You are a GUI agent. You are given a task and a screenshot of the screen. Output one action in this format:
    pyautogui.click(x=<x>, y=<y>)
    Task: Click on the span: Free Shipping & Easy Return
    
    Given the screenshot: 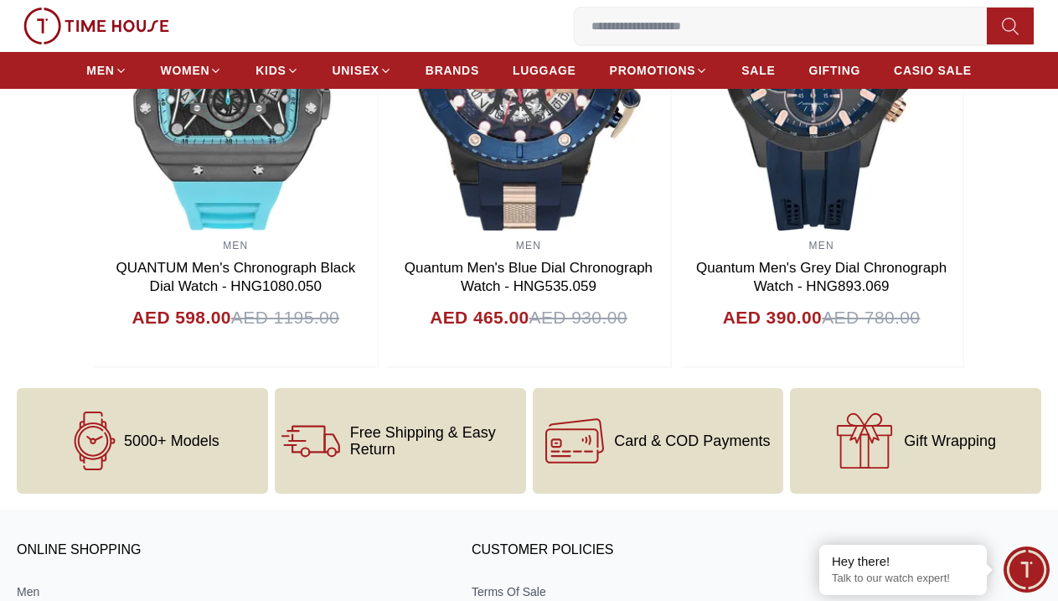 What is the action you would take?
    pyautogui.click(x=435, y=441)
    